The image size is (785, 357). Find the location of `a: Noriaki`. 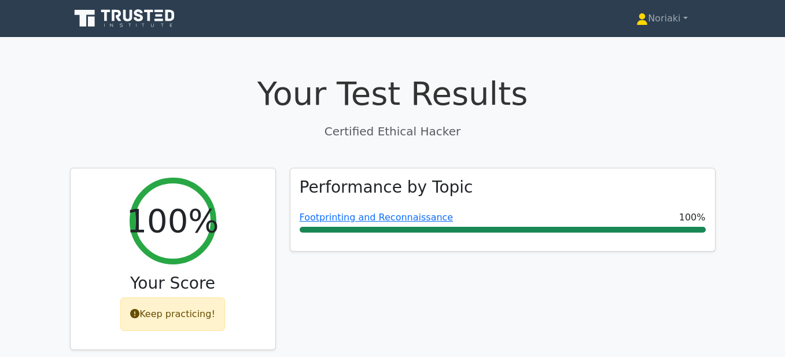

a: Noriaki is located at coordinates (661, 19).